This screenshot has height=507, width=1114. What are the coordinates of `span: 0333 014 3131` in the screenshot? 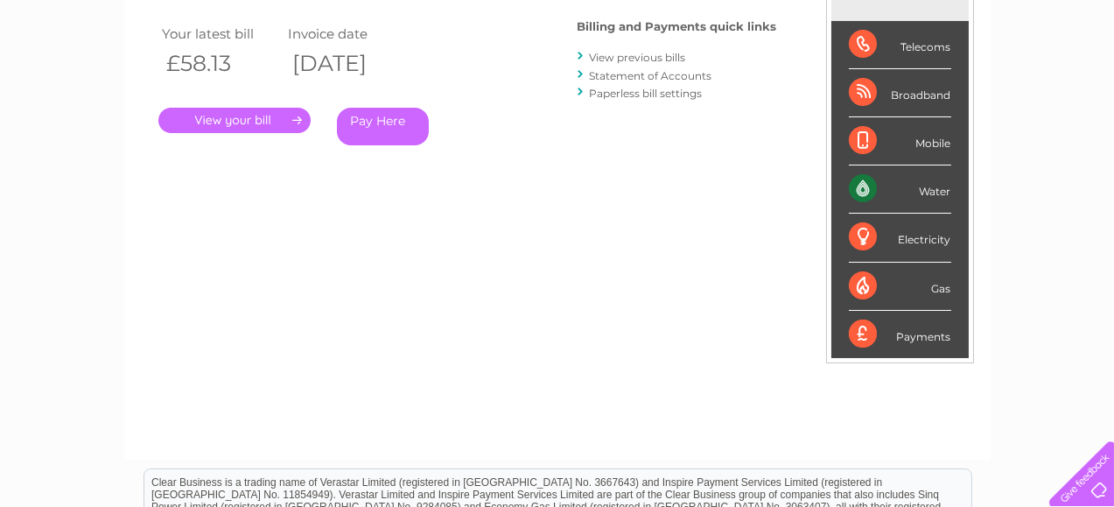 It's located at (845, 19).